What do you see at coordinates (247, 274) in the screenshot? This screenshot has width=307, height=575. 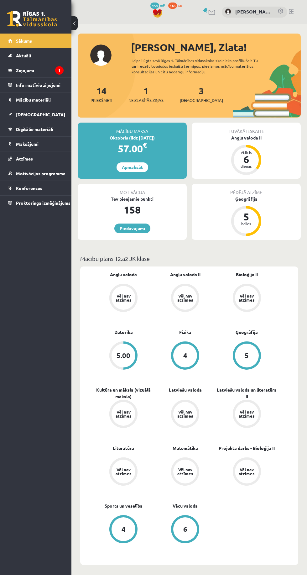 I see `a: Bioloģija II` at bounding box center [247, 274].